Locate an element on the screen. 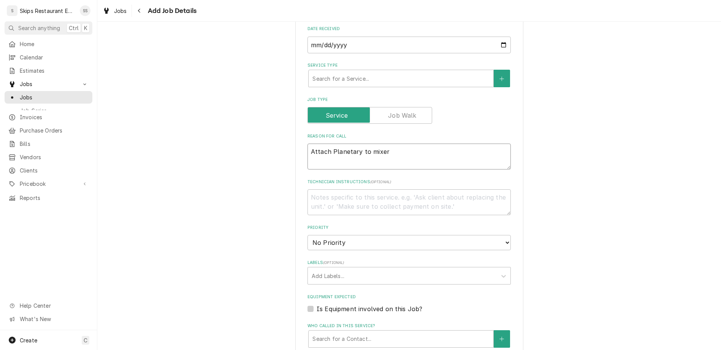 This screenshot has height=350, width=721. div: Service Type is located at coordinates (409, 75).